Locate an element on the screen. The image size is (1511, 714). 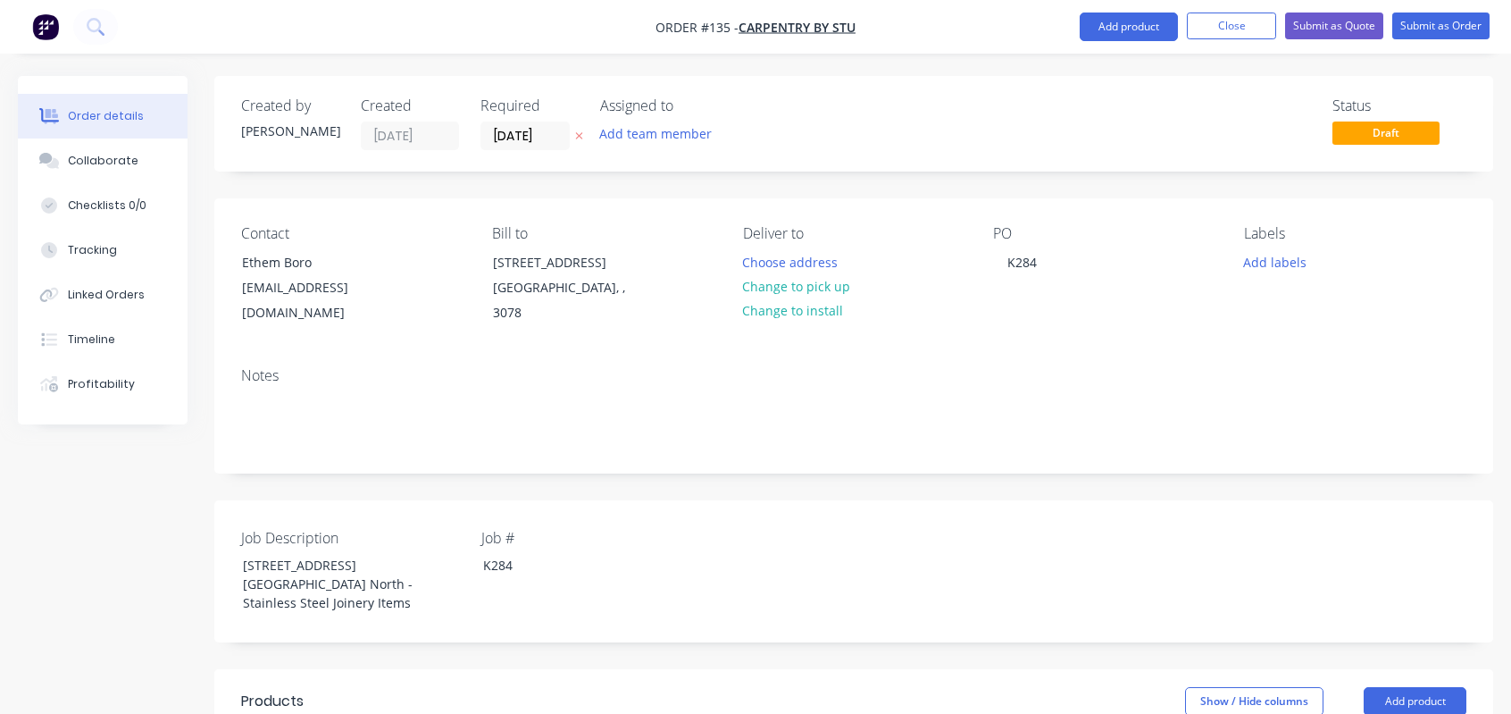
div: Timeline is located at coordinates (91, 339).